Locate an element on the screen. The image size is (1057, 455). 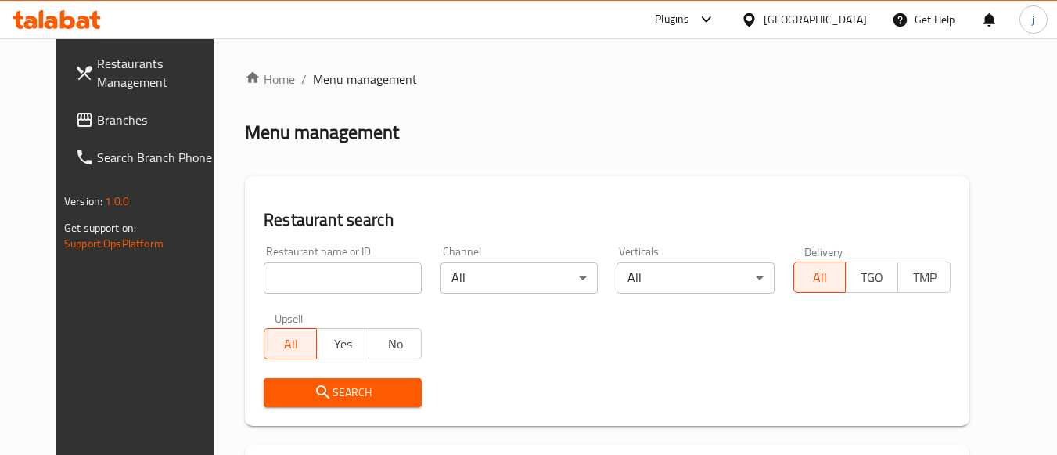
span: Branches is located at coordinates (159, 120).